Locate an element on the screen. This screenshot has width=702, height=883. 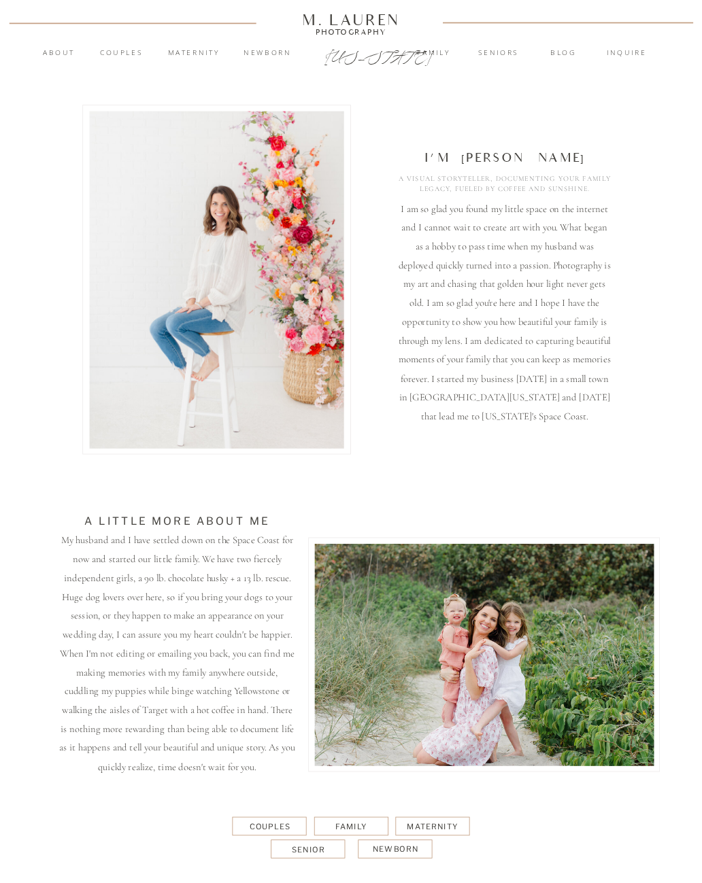
nav: Couples is located at coordinates (121, 53).